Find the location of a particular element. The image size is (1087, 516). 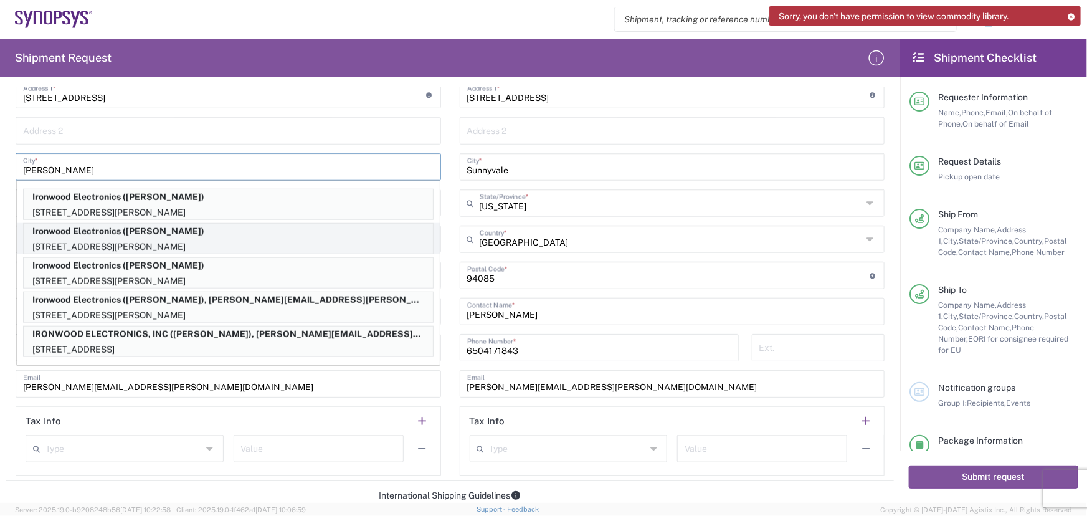

span: Phone Number is located at coordinates (1038, 252).